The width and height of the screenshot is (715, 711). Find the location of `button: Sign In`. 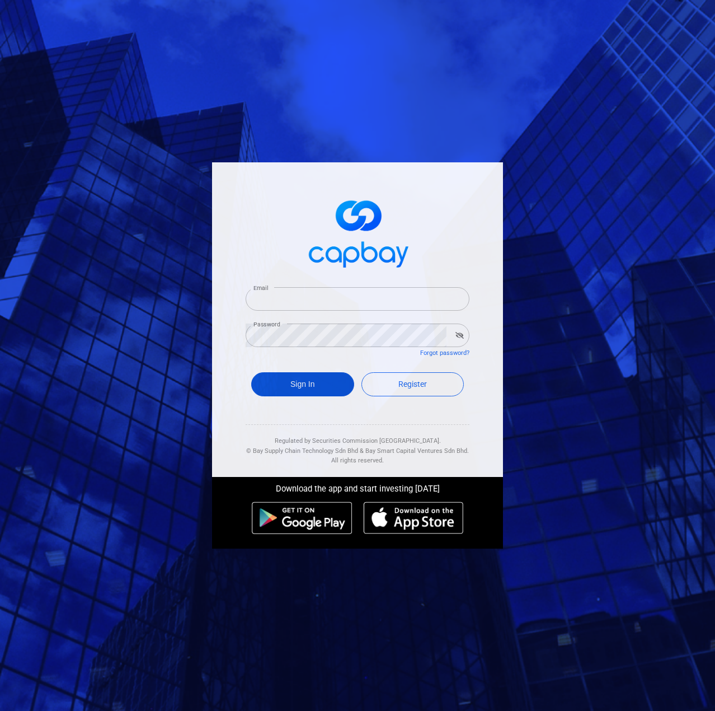

button: Sign In is located at coordinates (303, 384).